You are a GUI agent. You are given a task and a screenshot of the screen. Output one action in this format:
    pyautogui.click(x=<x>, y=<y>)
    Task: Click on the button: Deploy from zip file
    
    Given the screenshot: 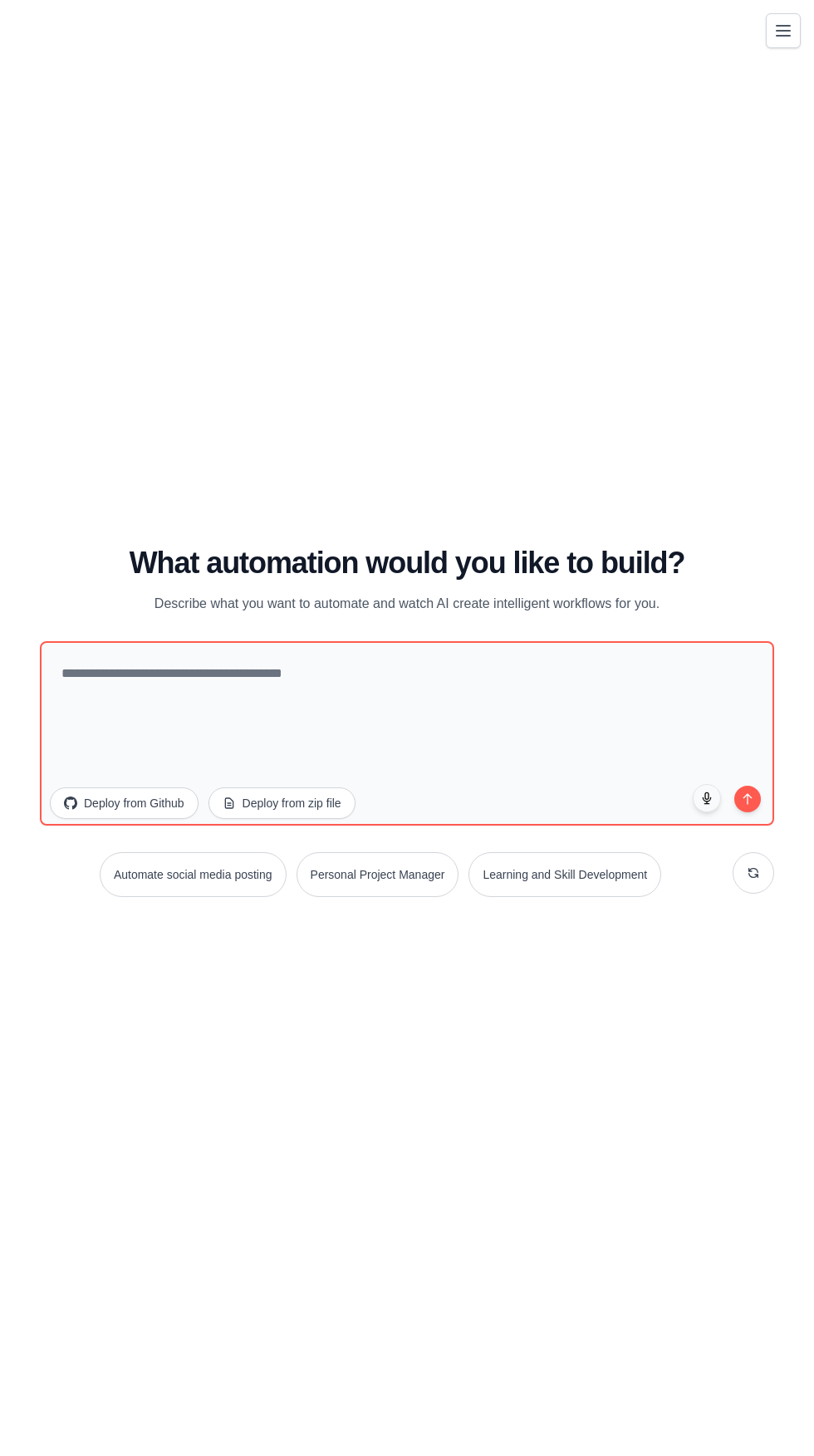 What is the action you would take?
    pyautogui.click(x=281, y=803)
    